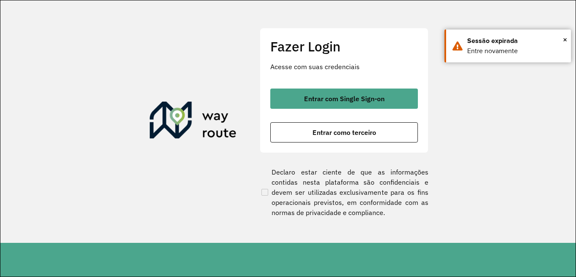  I want to click on span: Entrar com Single Sign-on, so click(344, 99).